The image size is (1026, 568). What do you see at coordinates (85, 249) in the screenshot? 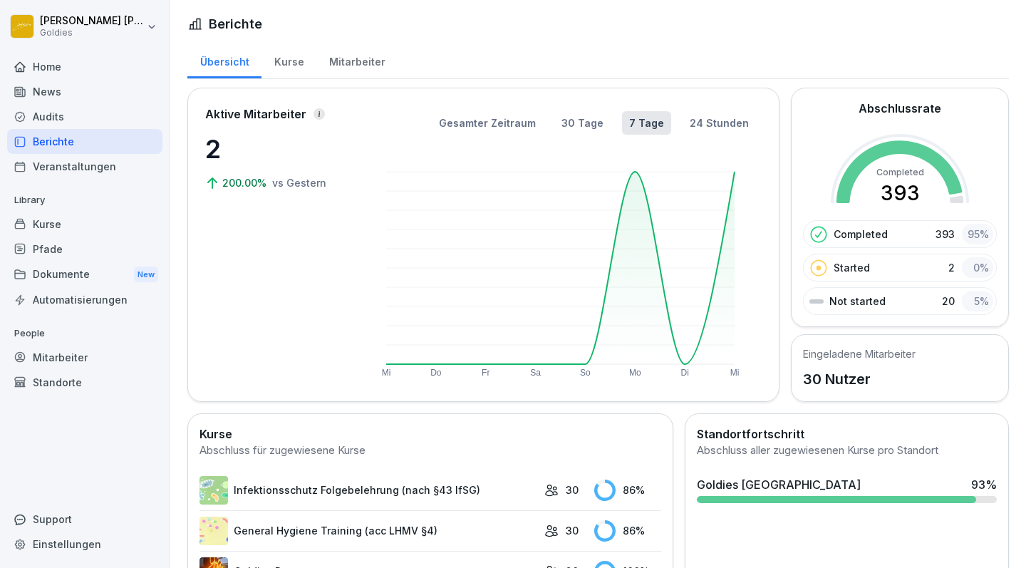
I see `div: Pfade` at bounding box center [85, 249].